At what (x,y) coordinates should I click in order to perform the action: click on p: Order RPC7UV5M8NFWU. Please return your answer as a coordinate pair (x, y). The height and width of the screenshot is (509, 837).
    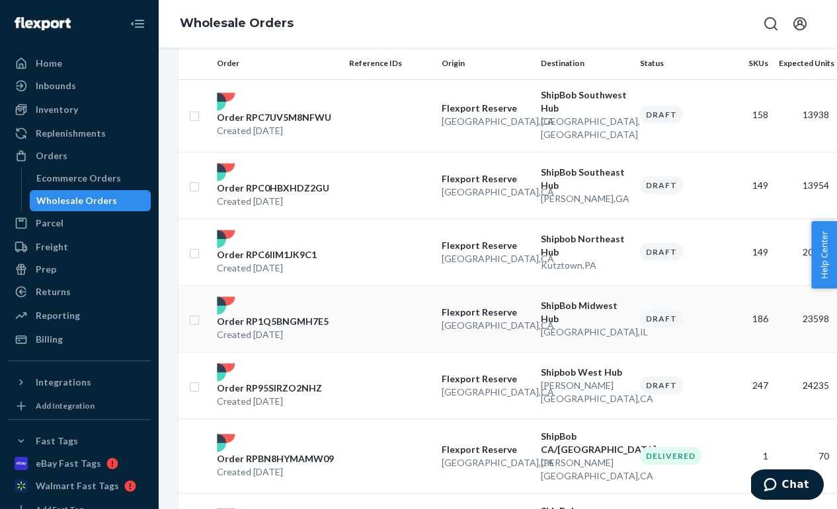
    Looking at the image, I should click on (274, 118).